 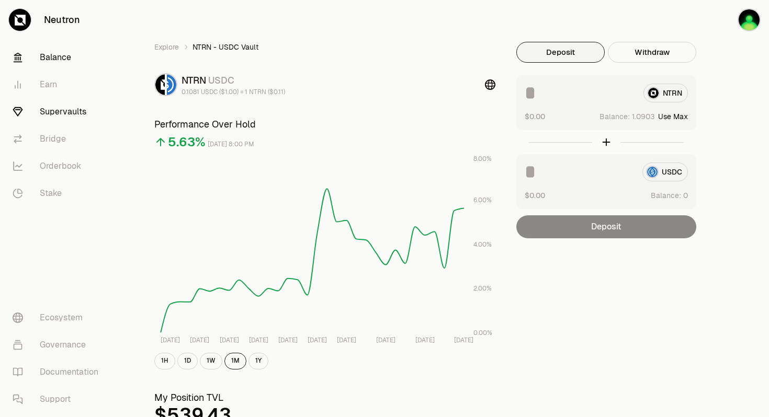 I want to click on button: 1M, so click(x=235, y=361).